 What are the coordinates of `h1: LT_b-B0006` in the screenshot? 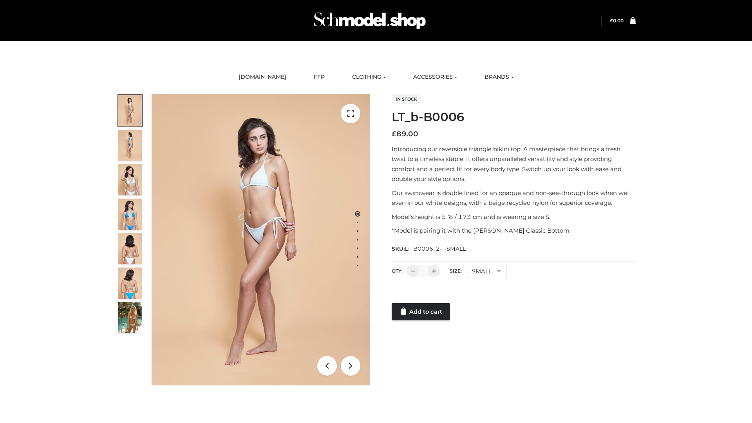 It's located at (513, 117).